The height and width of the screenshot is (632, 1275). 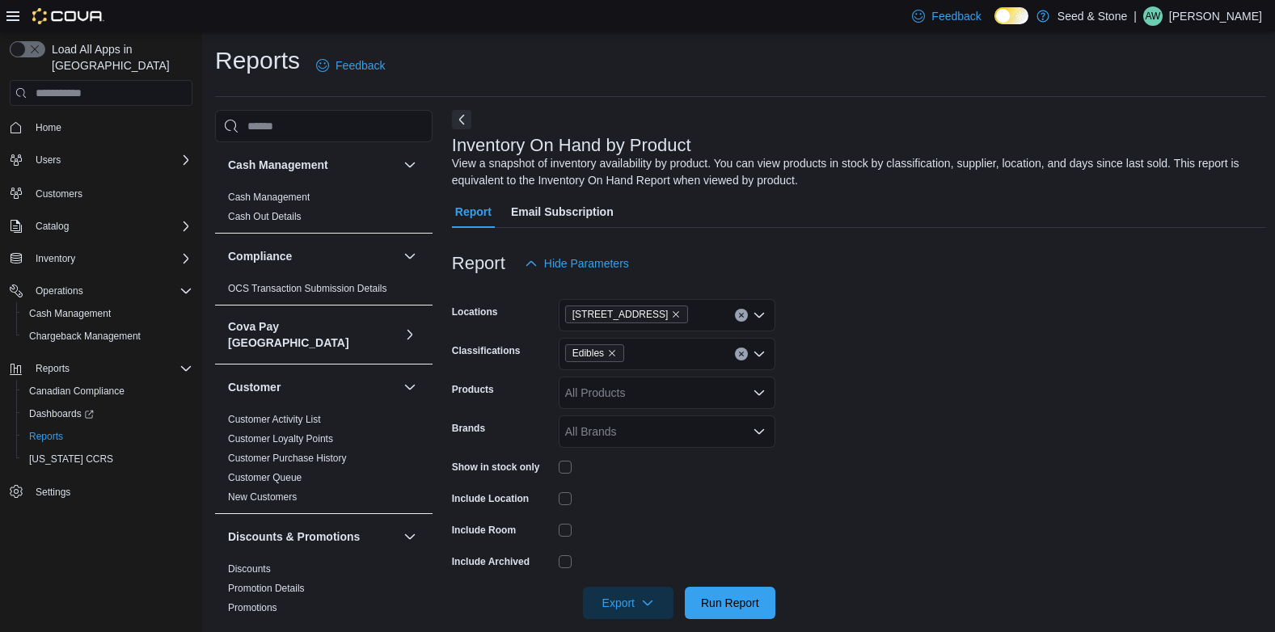 I want to click on span: Customer Activity List, so click(x=274, y=420).